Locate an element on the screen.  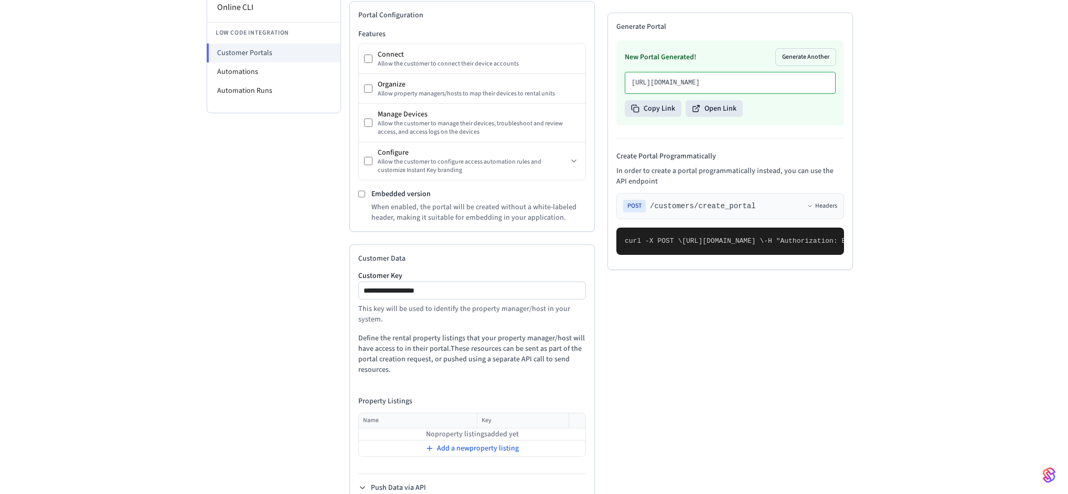
h2: Customer Data is located at coordinates (472, 259).